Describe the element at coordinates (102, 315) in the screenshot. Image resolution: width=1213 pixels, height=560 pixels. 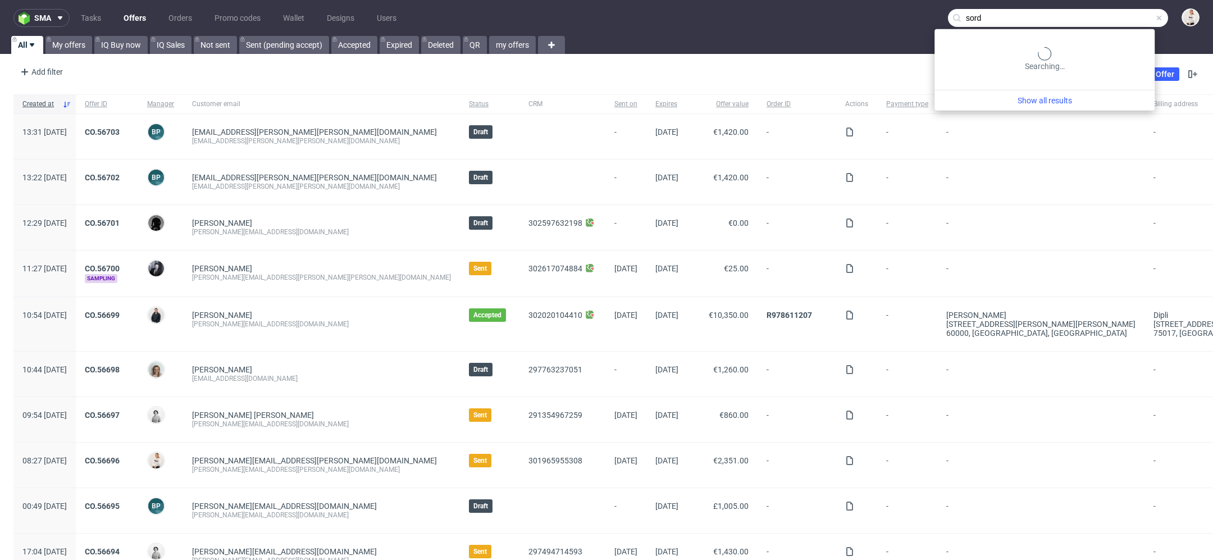
I see `a: CO.56699` at that location.